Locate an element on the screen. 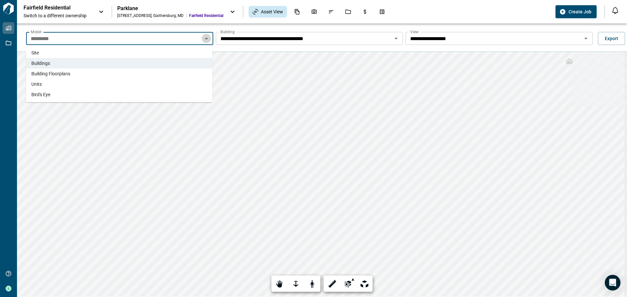  span: Fairfield Residential is located at coordinates (206, 16).